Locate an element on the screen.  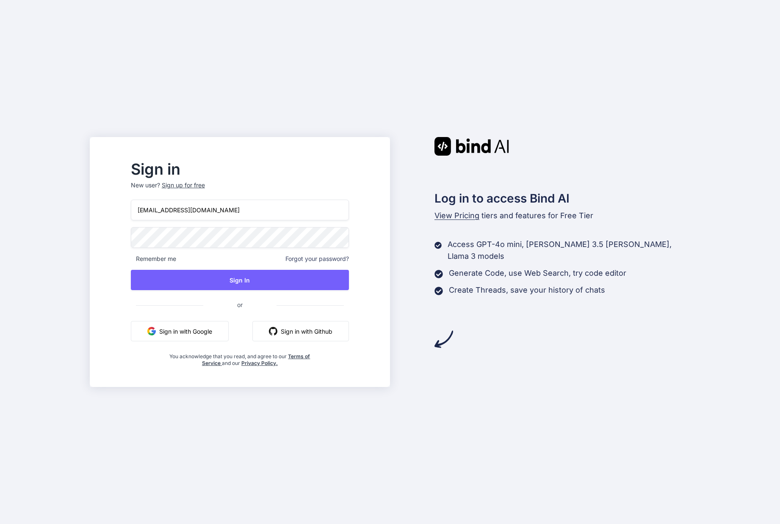
span: or is located at coordinates (240, 305).